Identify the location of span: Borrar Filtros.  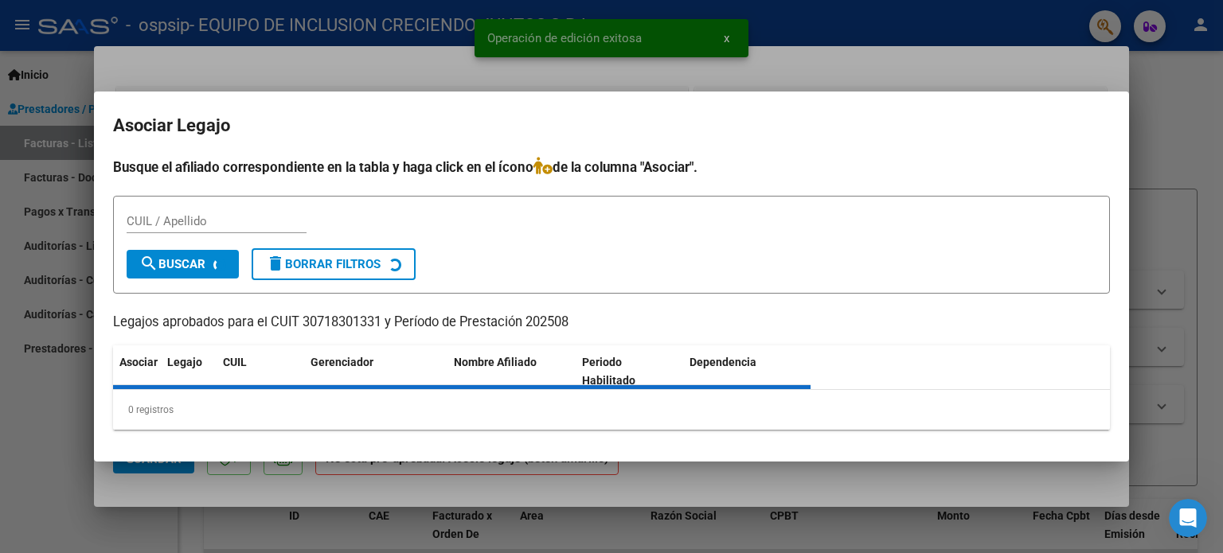
(323, 264).